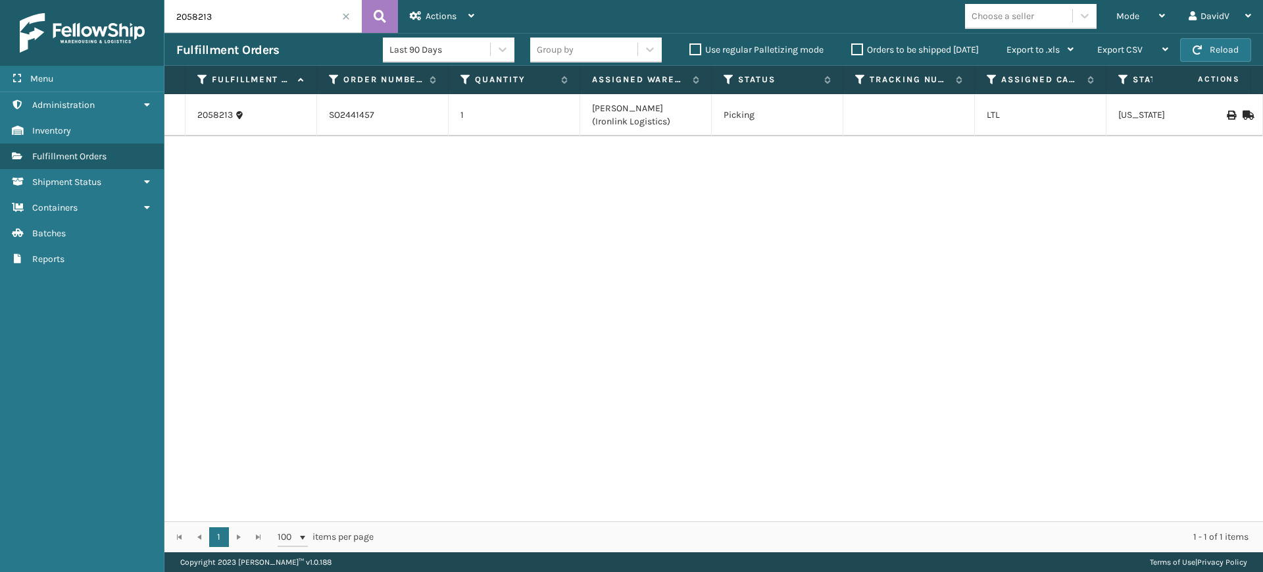  Describe the element at coordinates (1231, 115) in the screenshot. I see `i: Print BOL` at that location.